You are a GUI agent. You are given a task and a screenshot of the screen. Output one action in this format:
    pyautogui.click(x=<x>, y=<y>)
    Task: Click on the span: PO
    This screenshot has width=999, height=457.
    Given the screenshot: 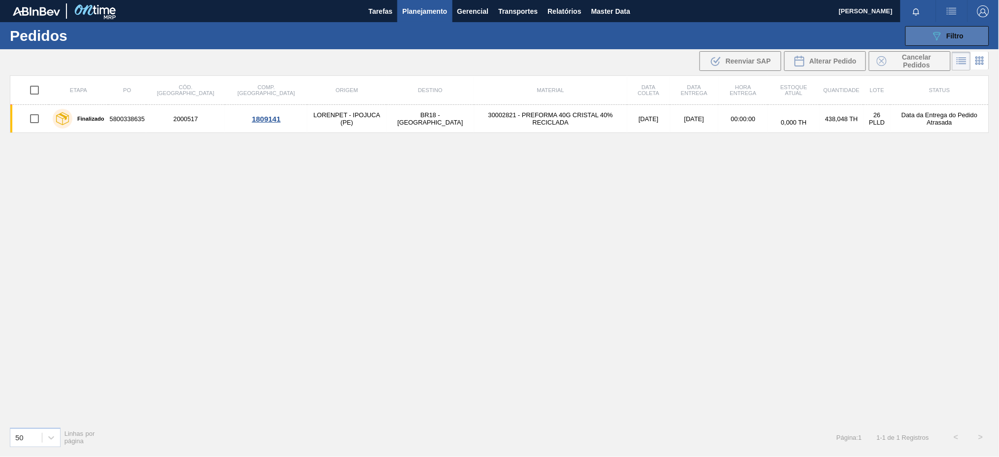 What is the action you would take?
    pyautogui.click(x=127, y=90)
    